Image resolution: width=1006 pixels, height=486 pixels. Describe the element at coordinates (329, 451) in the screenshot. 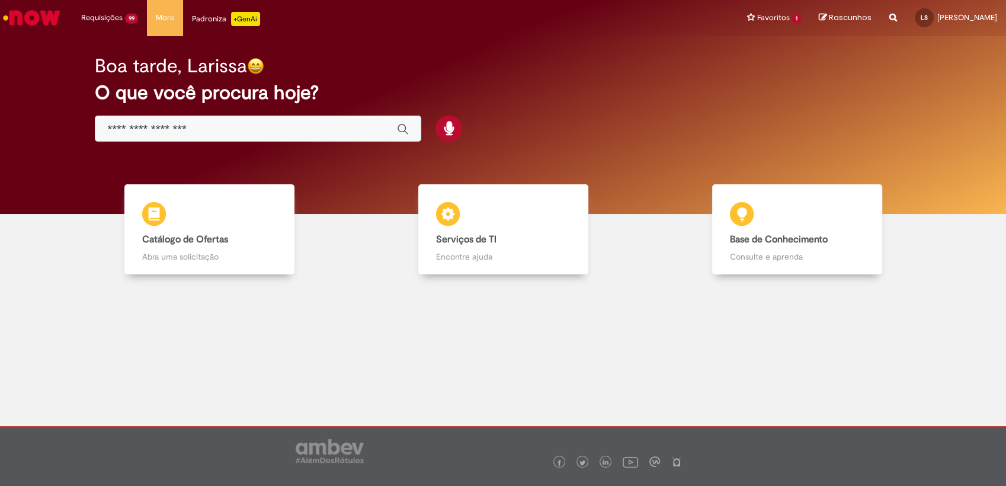

I see `img: logo_footer_ambev_rotulo_gray.png` at that location.